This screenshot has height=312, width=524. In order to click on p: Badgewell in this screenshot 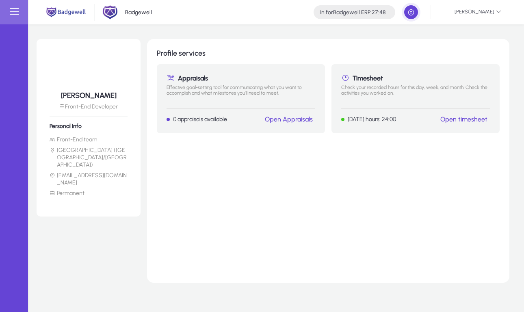, I will do `click(138, 12)`.